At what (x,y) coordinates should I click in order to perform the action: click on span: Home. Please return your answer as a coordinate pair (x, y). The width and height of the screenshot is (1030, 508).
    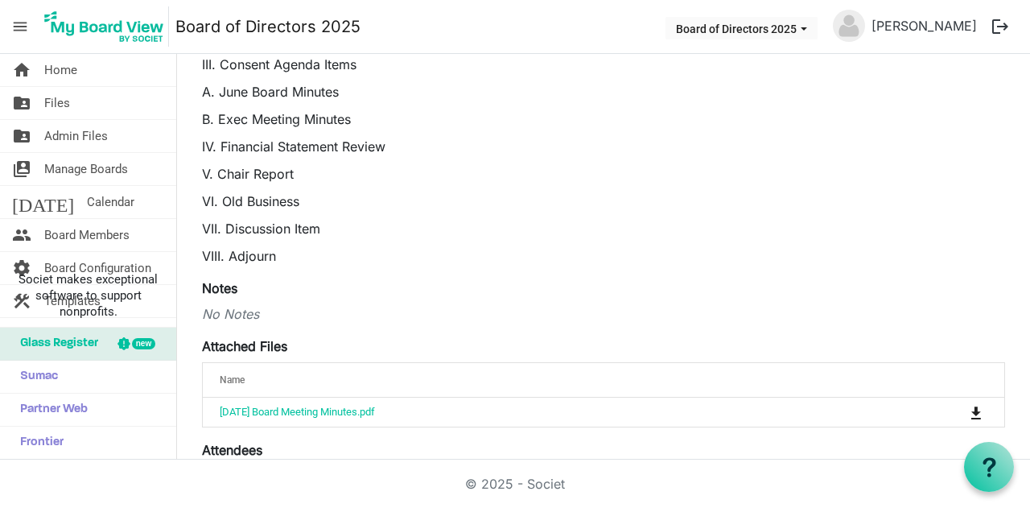
    Looking at the image, I should click on (60, 70).